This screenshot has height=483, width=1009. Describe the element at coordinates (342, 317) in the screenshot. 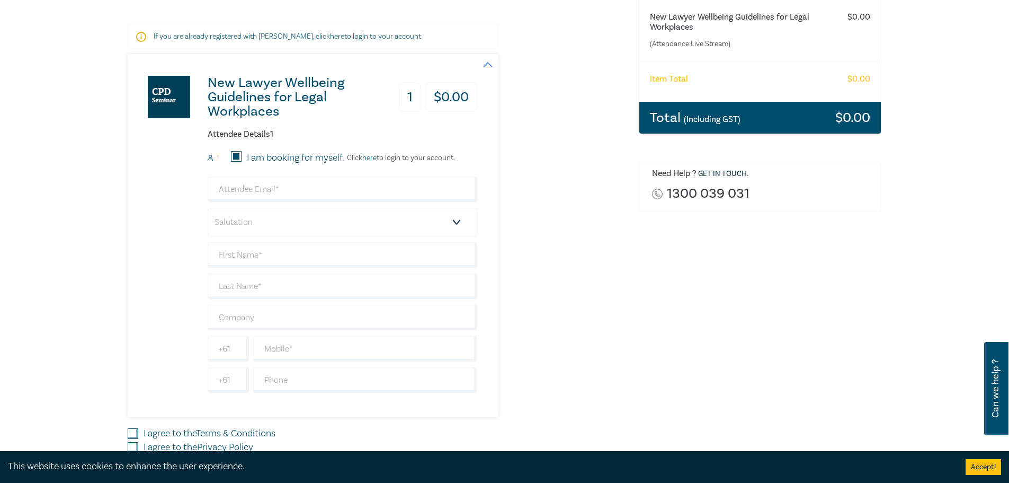

I see `input: Company` at that location.